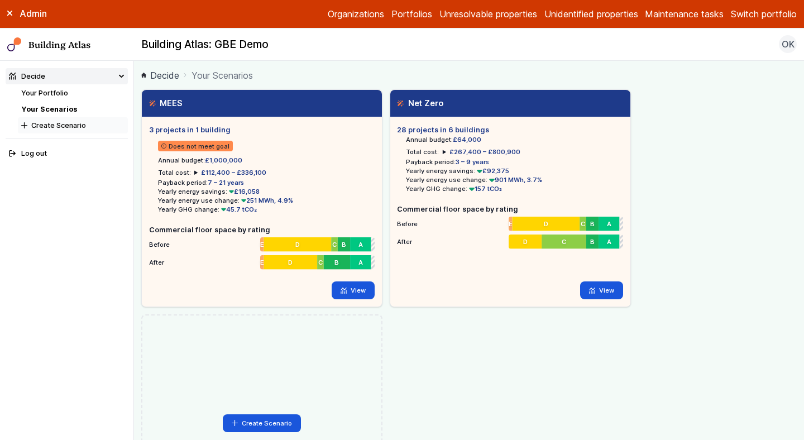  What do you see at coordinates (45, 93) in the screenshot?
I see `a: Your Portfolio` at bounding box center [45, 93].